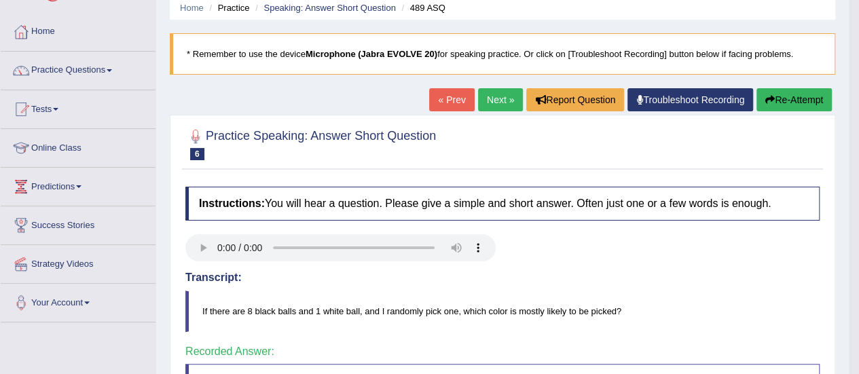 This screenshot has width=859, height=374. What do you see at coordinates (231, 203) in the screenshot?
I see `b: Instructions:` at bounding box center [231, 203].